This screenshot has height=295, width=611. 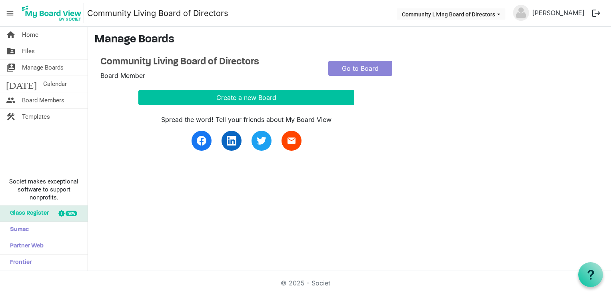 I want to click on span: folder_shared, so click(x=11, y=51).